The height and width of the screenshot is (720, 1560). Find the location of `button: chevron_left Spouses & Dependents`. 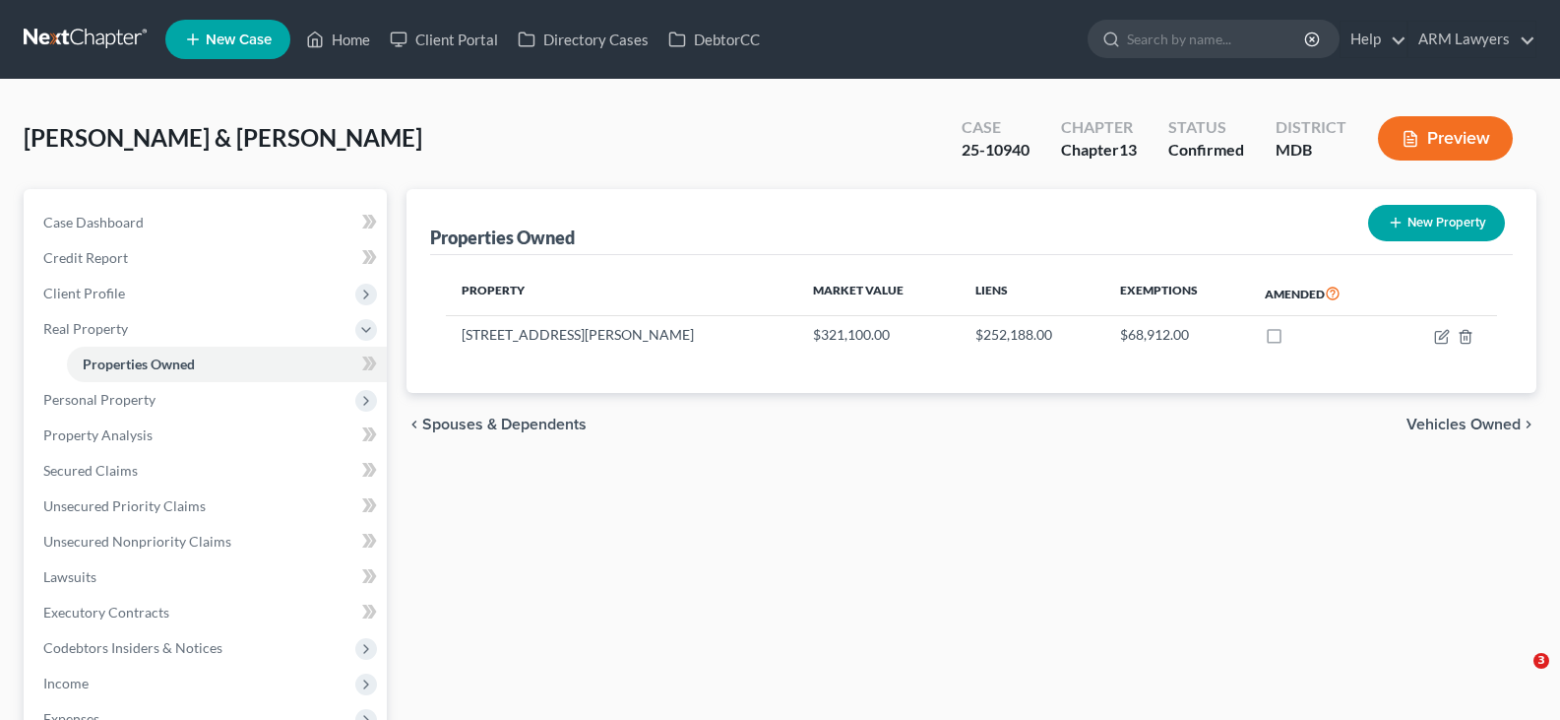

button: chevron_left Spouses & Dependents is located at coordinates (496, 424).